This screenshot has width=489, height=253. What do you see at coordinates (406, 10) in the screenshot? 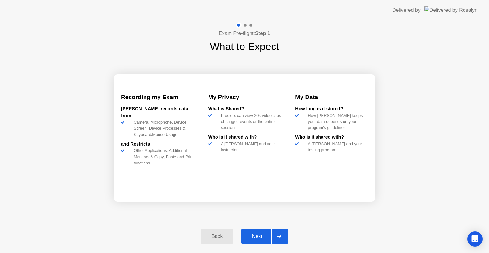
I see `div: Delivered by` at bounding box center [406, 10].